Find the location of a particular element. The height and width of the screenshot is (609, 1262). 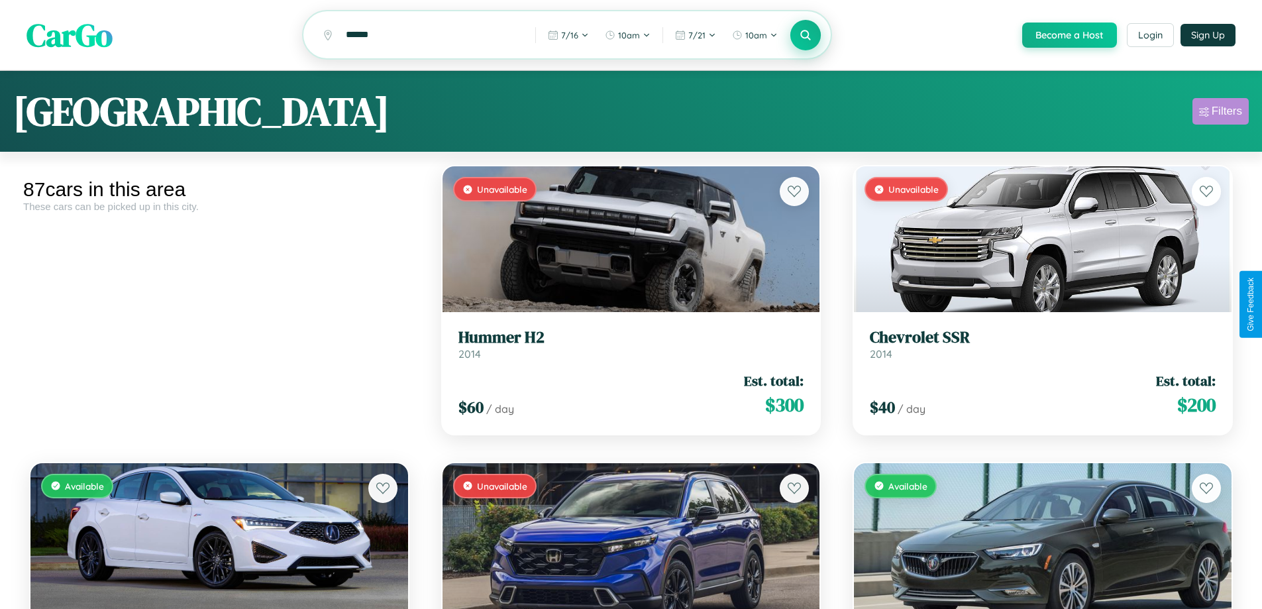

span: 7 / 16 is located at coordinates (570, 35).